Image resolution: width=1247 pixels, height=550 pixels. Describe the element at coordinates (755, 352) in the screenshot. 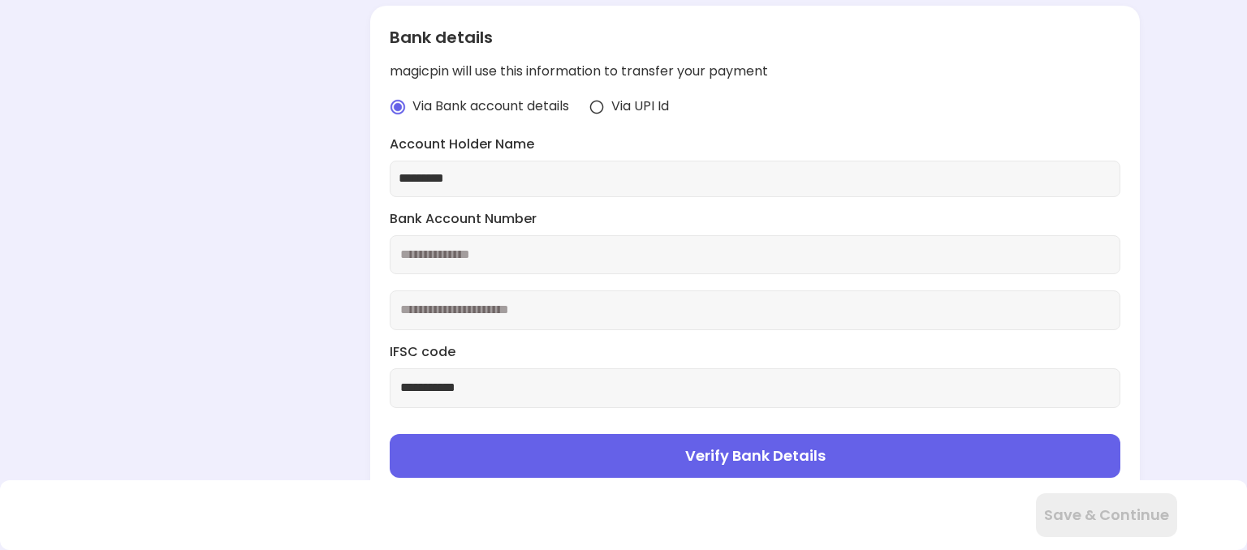

I see `label: IFSC code` at that location.